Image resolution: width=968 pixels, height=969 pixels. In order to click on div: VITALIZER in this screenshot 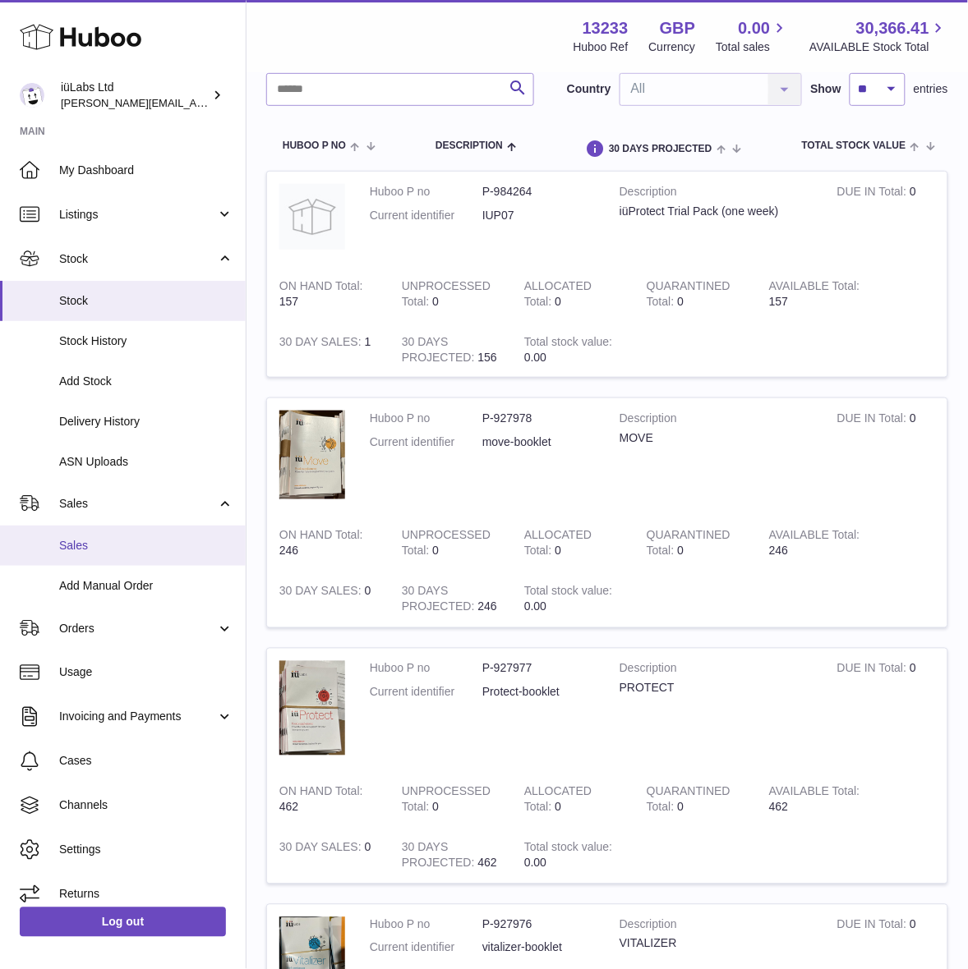, I will do `click(716, 944)`.